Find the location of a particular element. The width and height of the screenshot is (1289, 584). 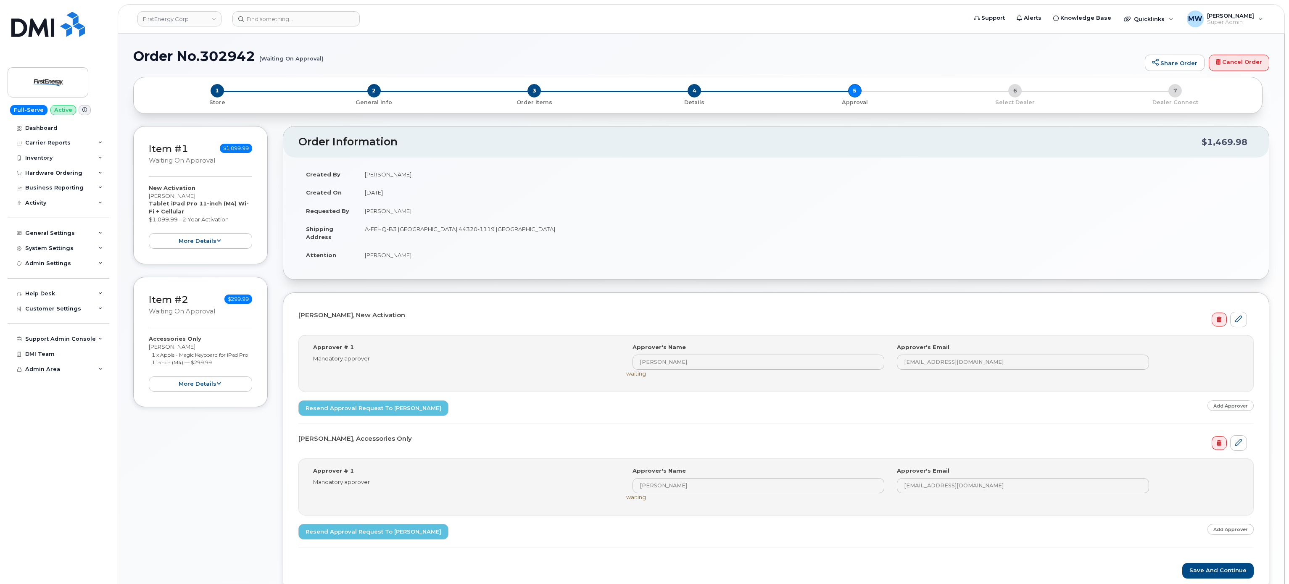

p: General Info is located at coordinates (374, 103).